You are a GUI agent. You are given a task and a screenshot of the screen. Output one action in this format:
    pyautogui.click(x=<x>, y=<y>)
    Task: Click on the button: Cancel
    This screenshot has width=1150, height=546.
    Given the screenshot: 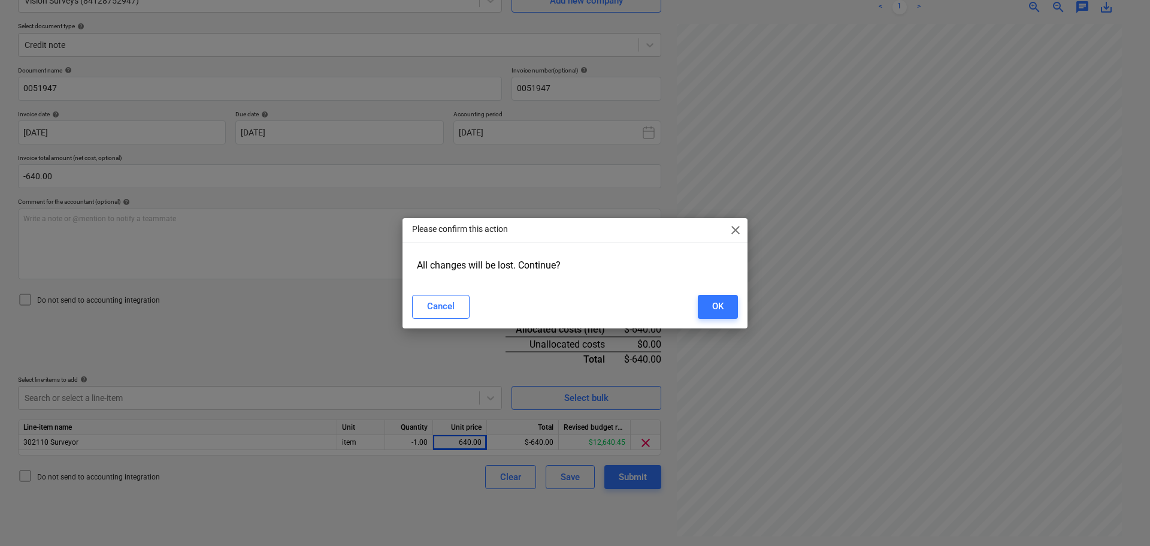 What is the action you would take?
    pyautogui.click(x=441, y=307)
    